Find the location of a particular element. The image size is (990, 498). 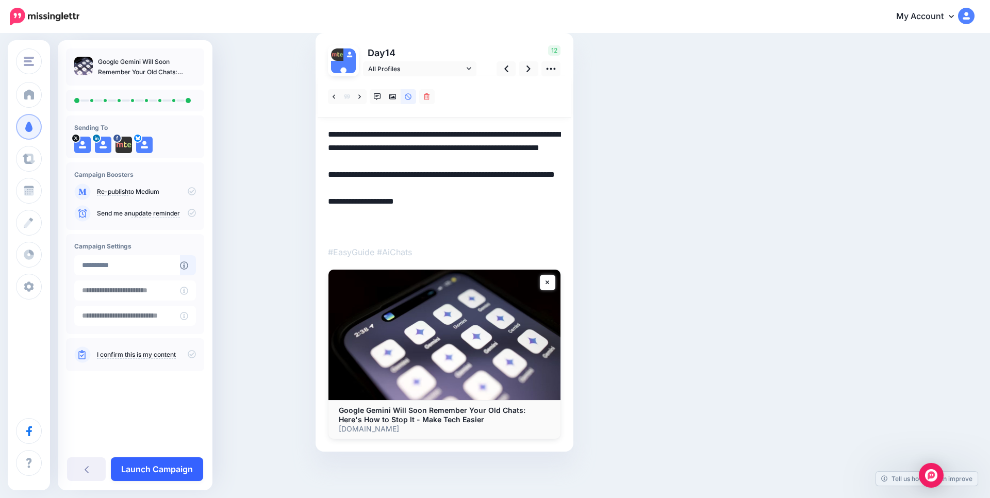

span: 12 is located at coordinates (554, 51).